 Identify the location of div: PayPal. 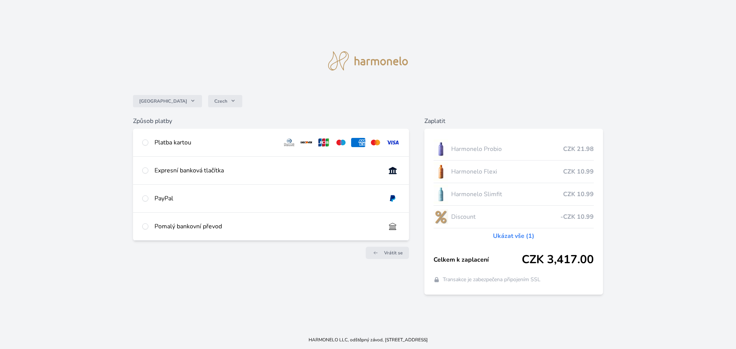
(267, 199).